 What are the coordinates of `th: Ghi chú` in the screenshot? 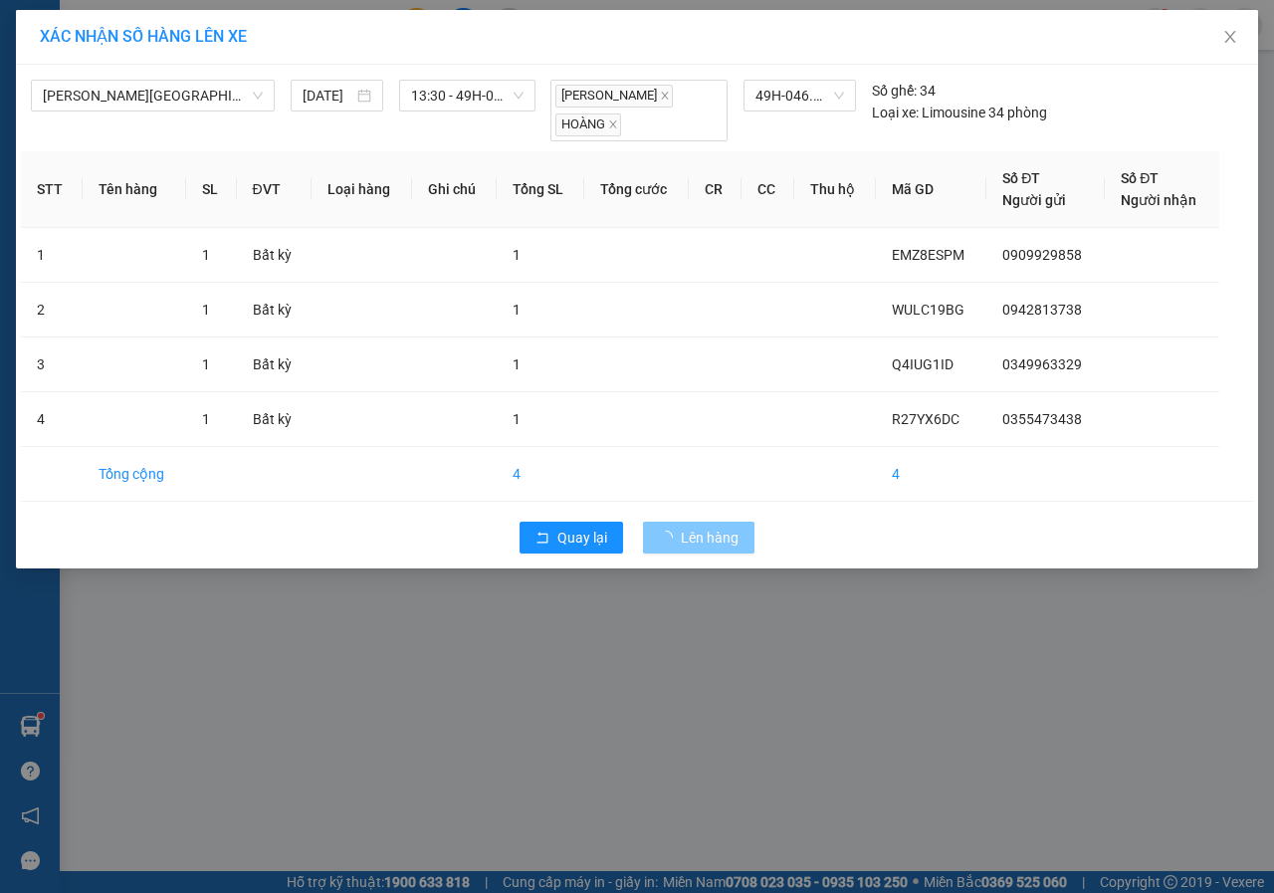 It's located at (454, 189).